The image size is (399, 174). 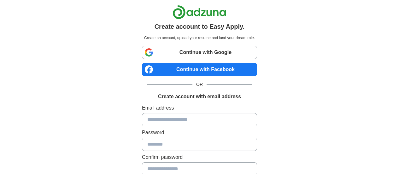 What do you see at coordinates (199, 157) in the screenshot?
I see `label: Confirm password` at bounding box center [199, 157].